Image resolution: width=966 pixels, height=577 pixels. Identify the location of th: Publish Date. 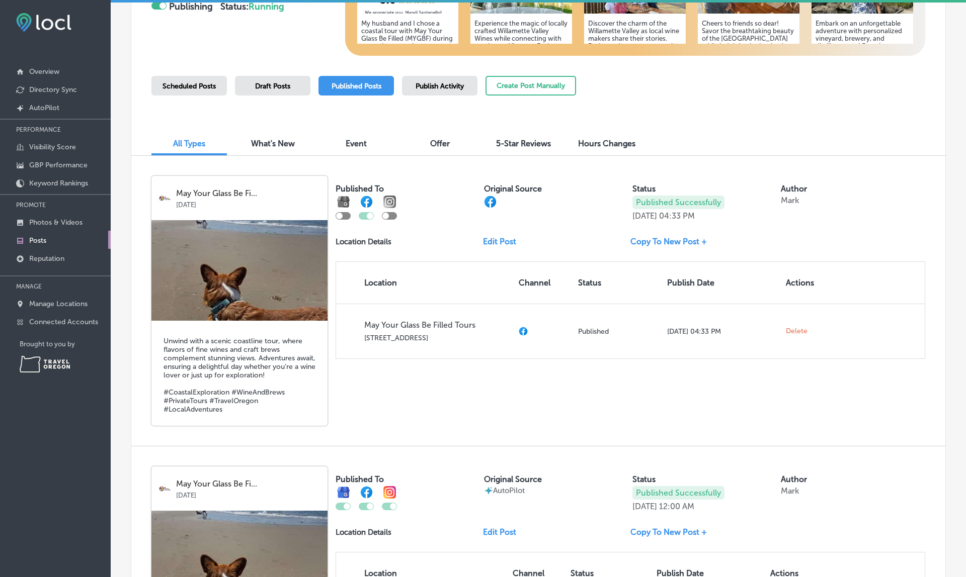
(722, 283).